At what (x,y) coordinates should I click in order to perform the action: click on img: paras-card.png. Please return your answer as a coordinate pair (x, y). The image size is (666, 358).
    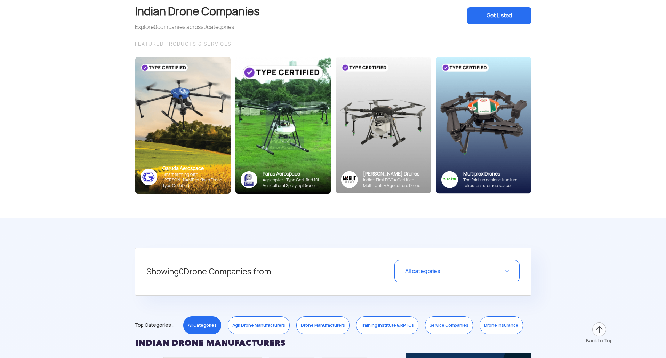
    Looking at the image, I should click on (283, 125).